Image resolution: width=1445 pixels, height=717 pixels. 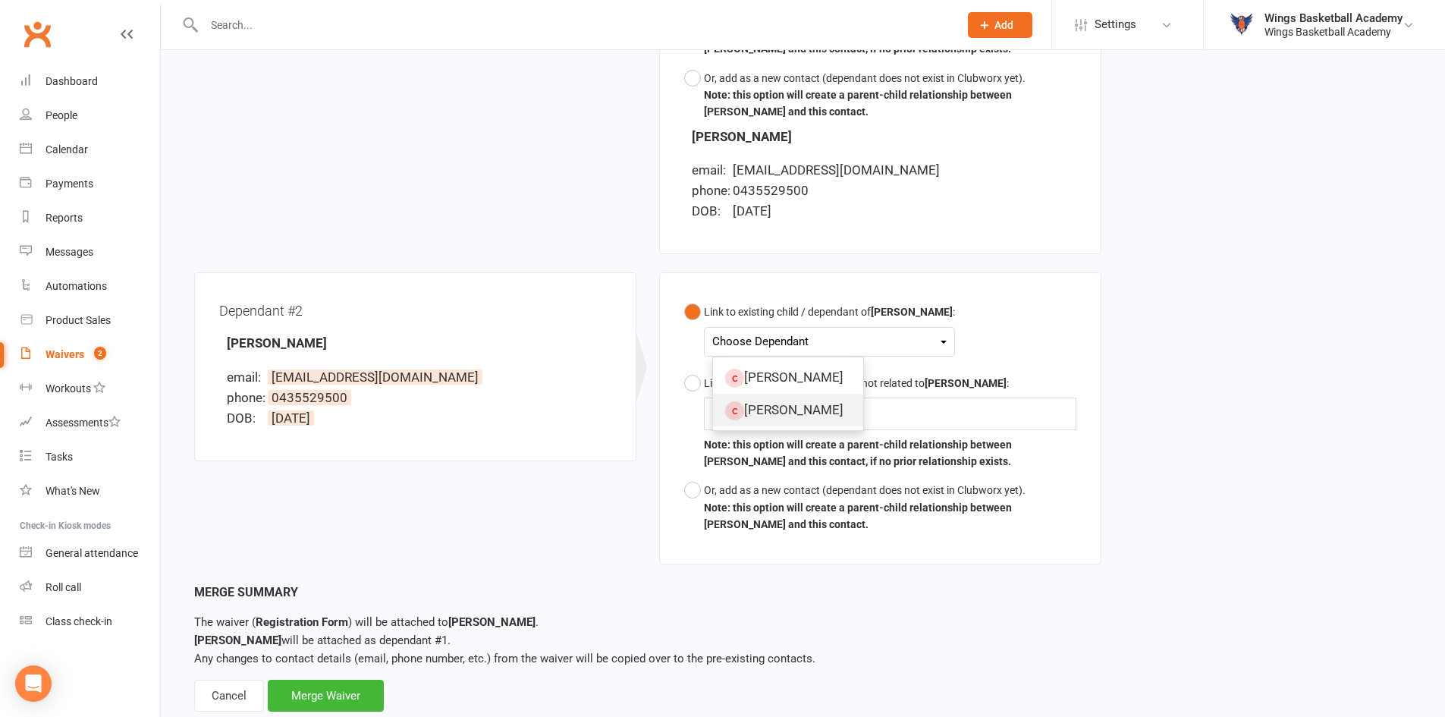 What do you see at coordinates (92, 553) in the screenshot?
I see `div: General attendance` at bounding box center [92, 553].